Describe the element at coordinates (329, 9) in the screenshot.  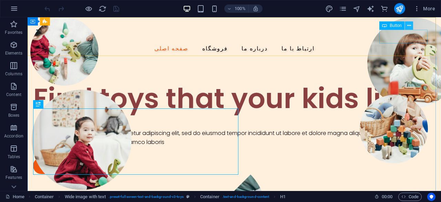
I see `button: design` at that location.